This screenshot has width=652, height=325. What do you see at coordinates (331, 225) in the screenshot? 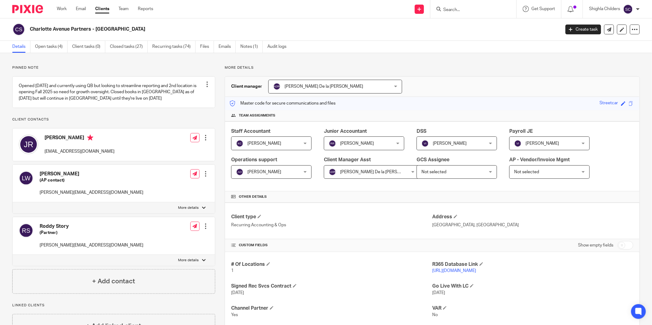
I see `p: Recurring Accounting & Ops` at bounding box center [331, 225].